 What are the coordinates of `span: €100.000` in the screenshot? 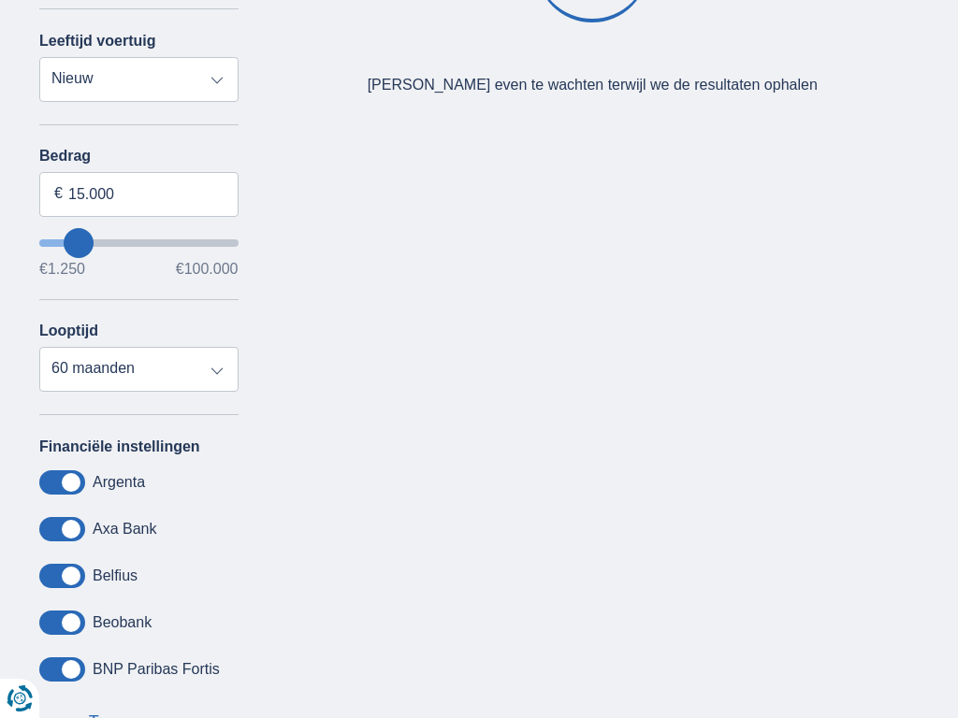 It's located at (207, 269).